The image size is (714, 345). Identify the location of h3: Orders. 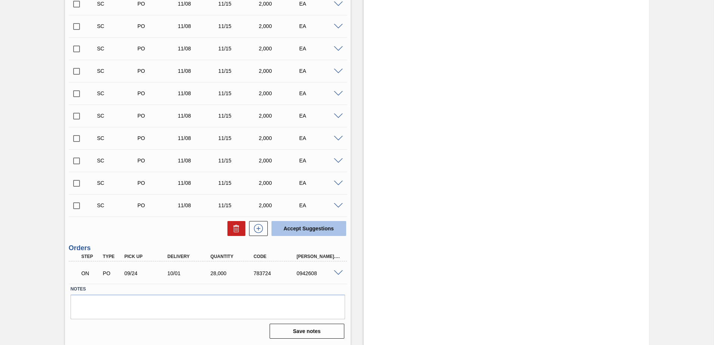
(208, 248).